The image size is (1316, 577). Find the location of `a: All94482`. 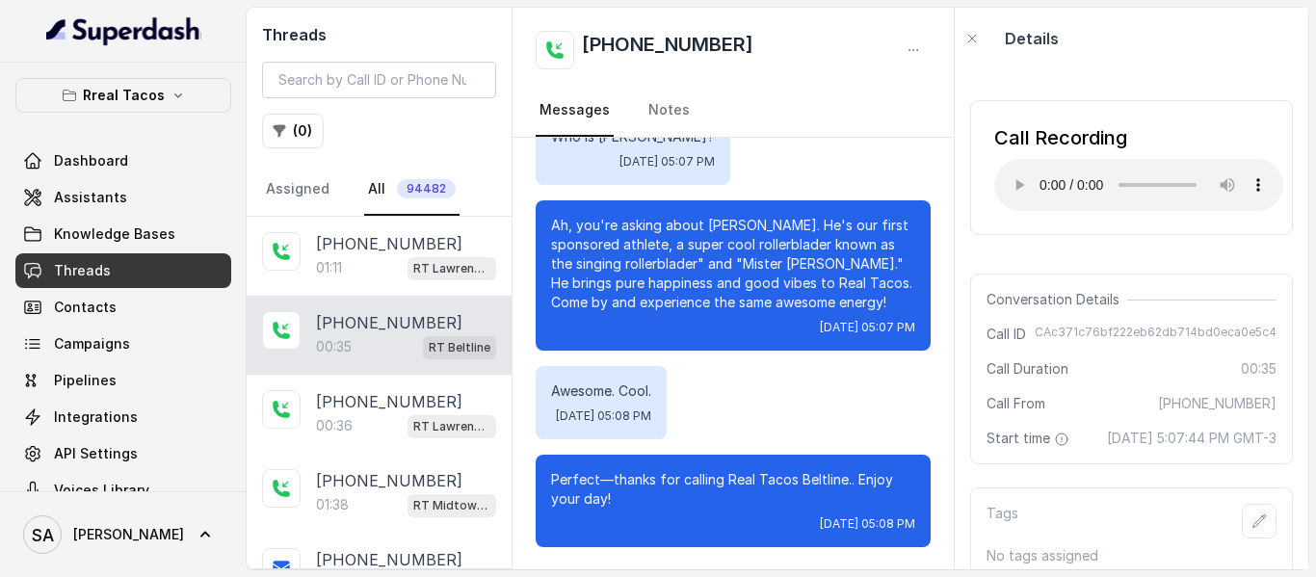

a: All94482 is located at coordinates (411, 190).